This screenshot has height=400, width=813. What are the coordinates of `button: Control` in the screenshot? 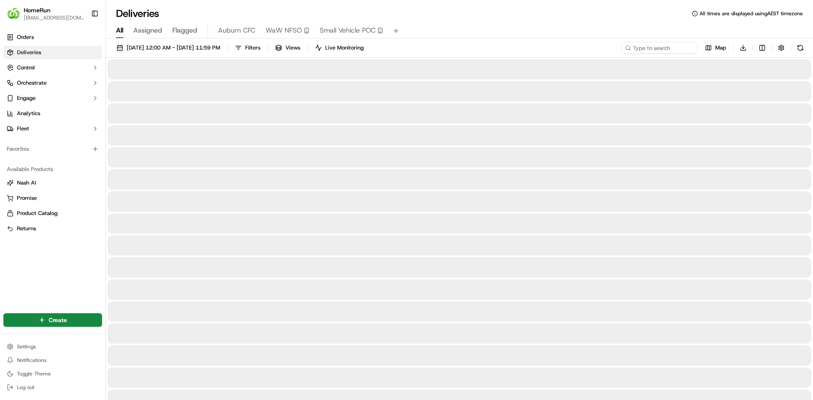 It's located at (53, 68).